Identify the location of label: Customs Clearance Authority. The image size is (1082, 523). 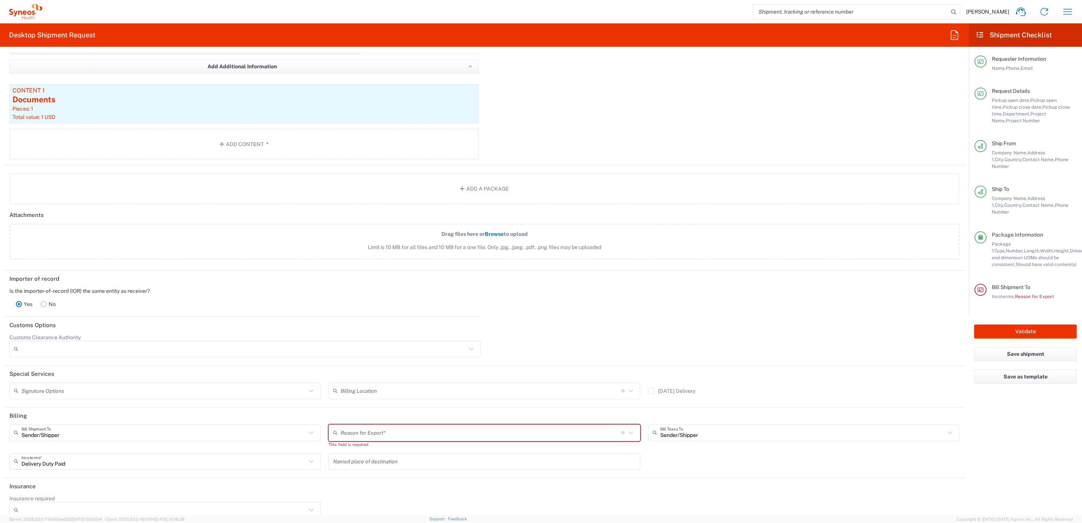
(45, 337).